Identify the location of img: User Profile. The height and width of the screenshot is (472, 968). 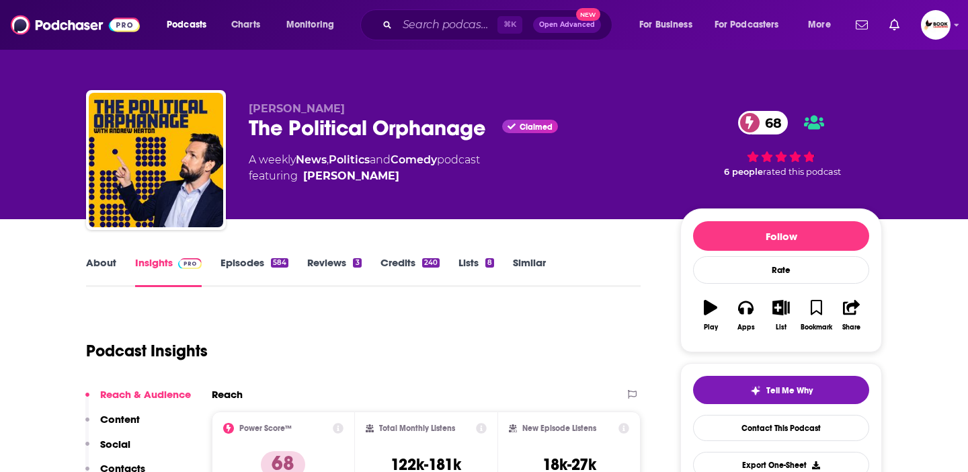
(936, 25).